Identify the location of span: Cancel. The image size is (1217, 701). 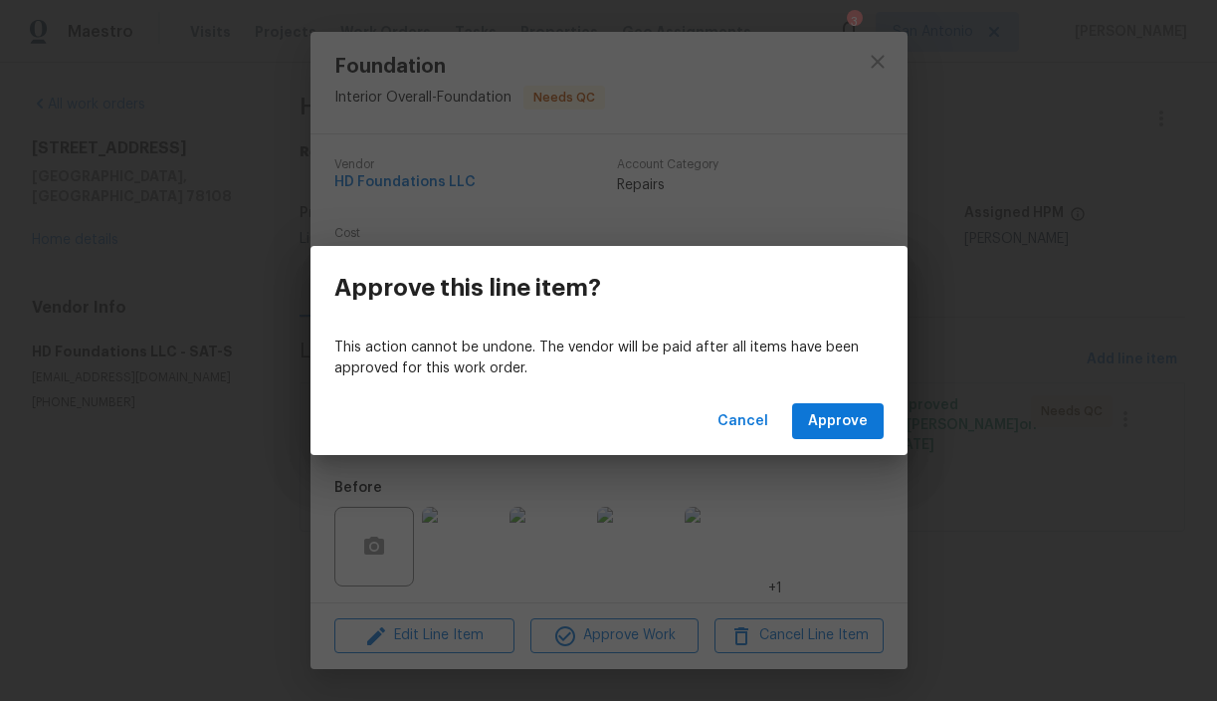
(742, 421).